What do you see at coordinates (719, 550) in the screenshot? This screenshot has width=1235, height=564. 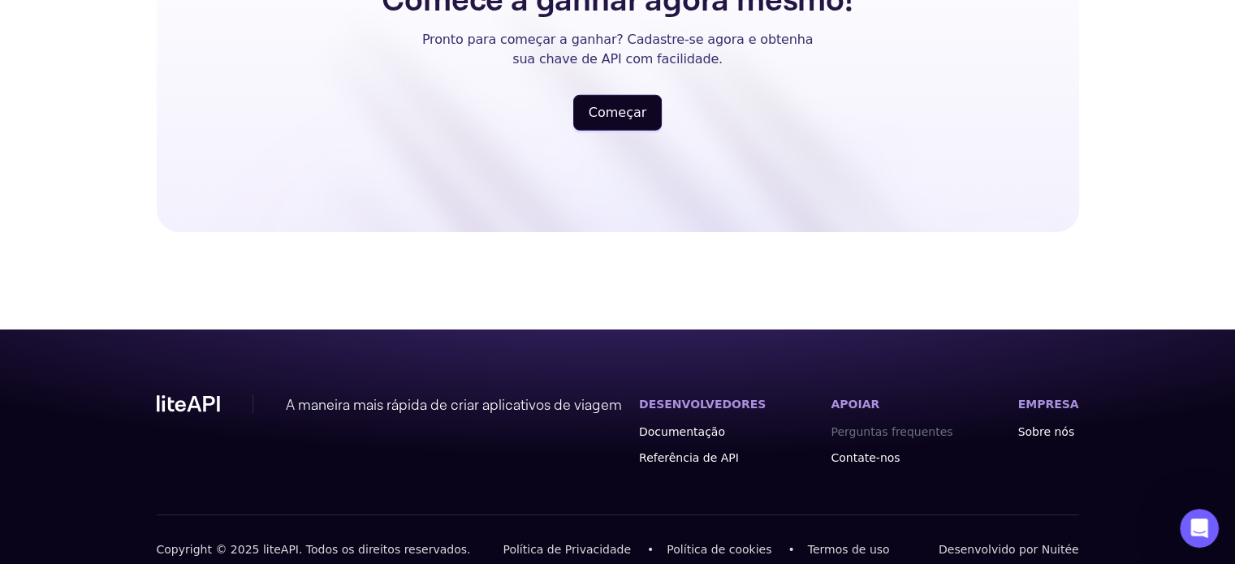 I see `font: Política de cookies` at bounding box center [719, 550].